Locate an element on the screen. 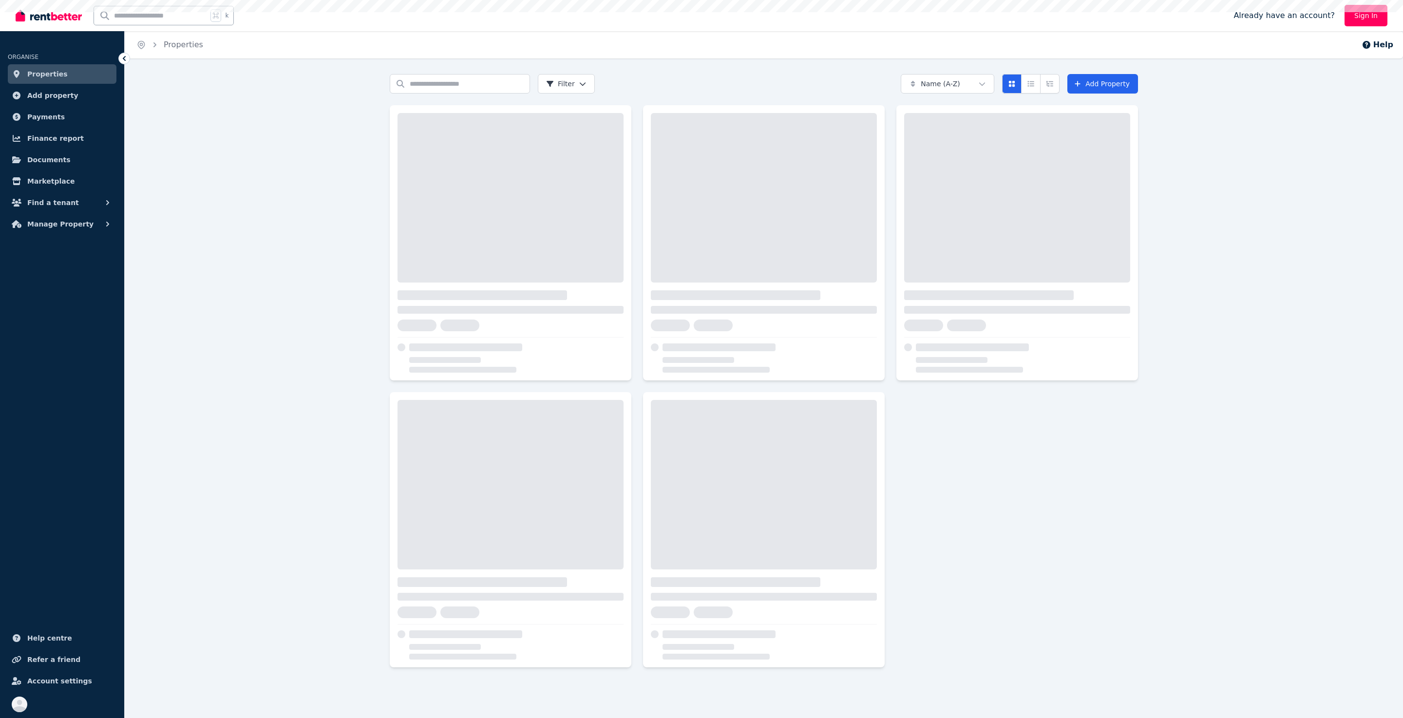  a: Documents is located at coordinates (62, 160).